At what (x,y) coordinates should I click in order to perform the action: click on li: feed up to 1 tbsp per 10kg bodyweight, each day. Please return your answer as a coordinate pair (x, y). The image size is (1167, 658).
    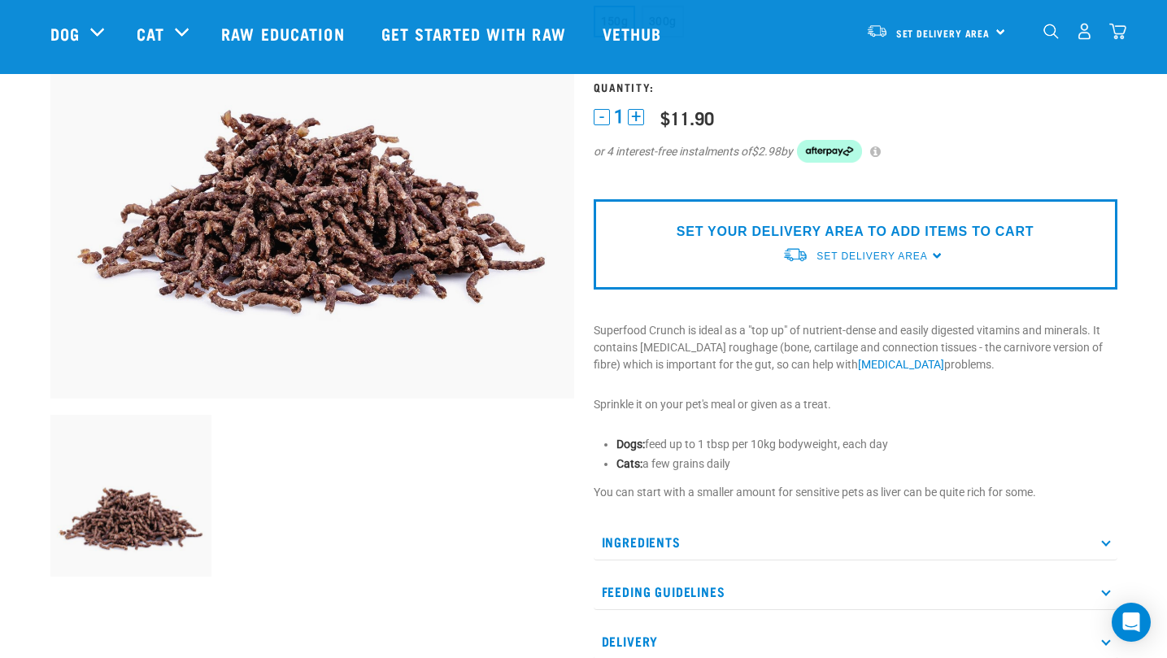
    Looking at the image, I should click on (867, 444).